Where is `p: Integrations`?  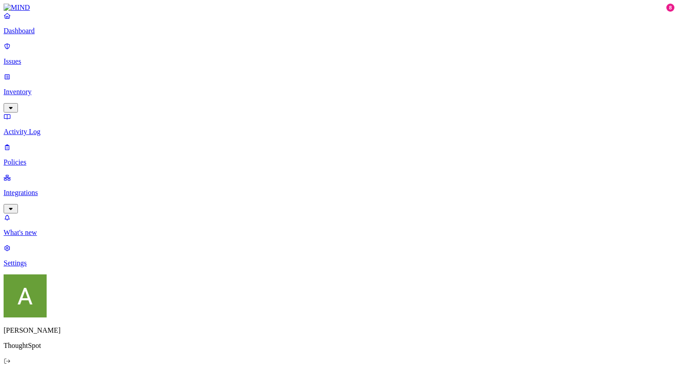 p: Integrations is located at coordinates (339, 193).